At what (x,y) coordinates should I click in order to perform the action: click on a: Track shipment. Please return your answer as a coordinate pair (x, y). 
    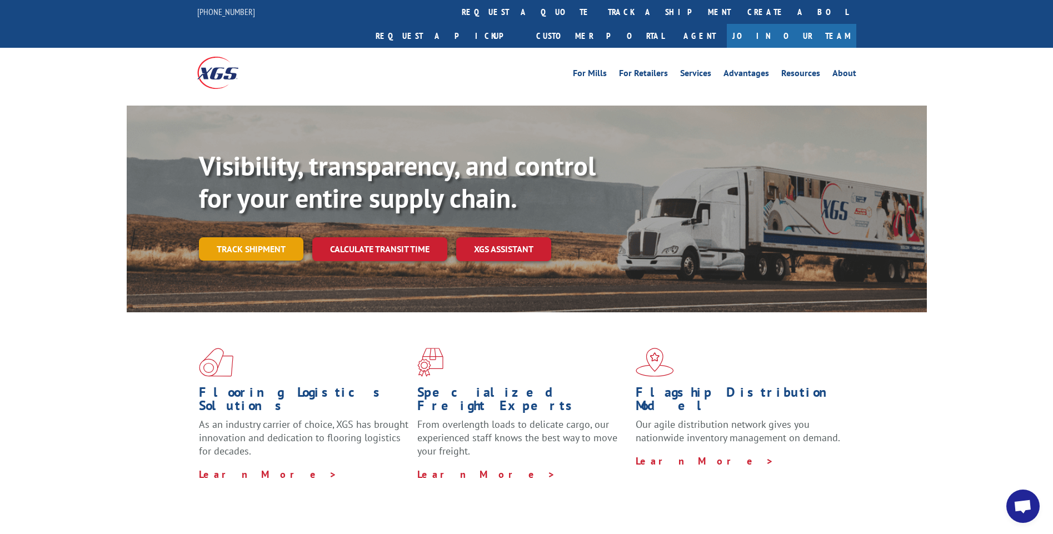
    Looking at the image, I should click on (251, 249).